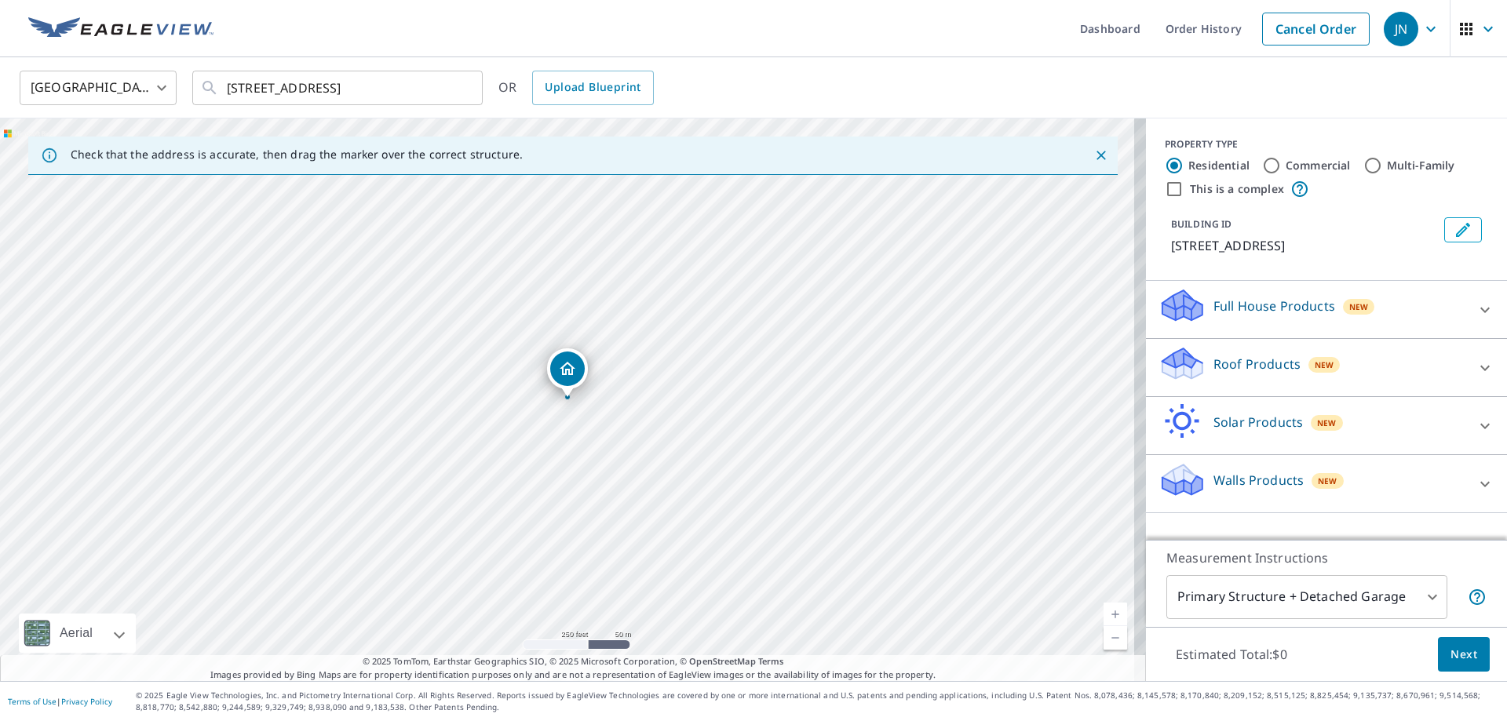  I want to click on div: Roof ProductsNew, so click(1326, 367).